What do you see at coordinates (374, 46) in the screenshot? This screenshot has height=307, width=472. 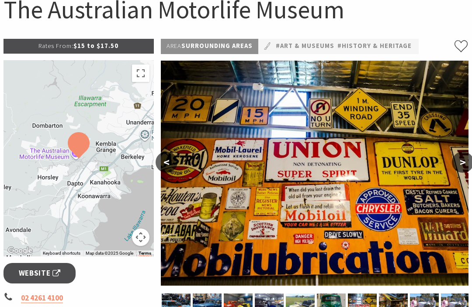 I see `a: #History & Heritage` at bounding box center [374, 46].